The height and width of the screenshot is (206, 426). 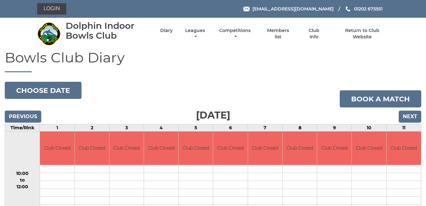 What do you see at coordinates (235, 34) in the screenshot?
I see `a: Competitions` at bounding box center [235, 34].